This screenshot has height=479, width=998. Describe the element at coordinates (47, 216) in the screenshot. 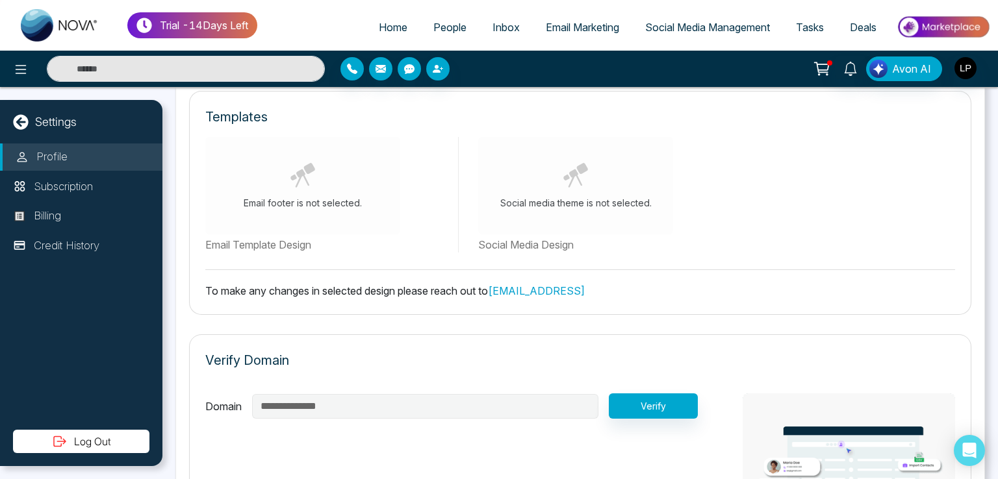

I see `p: Billing` at that location.